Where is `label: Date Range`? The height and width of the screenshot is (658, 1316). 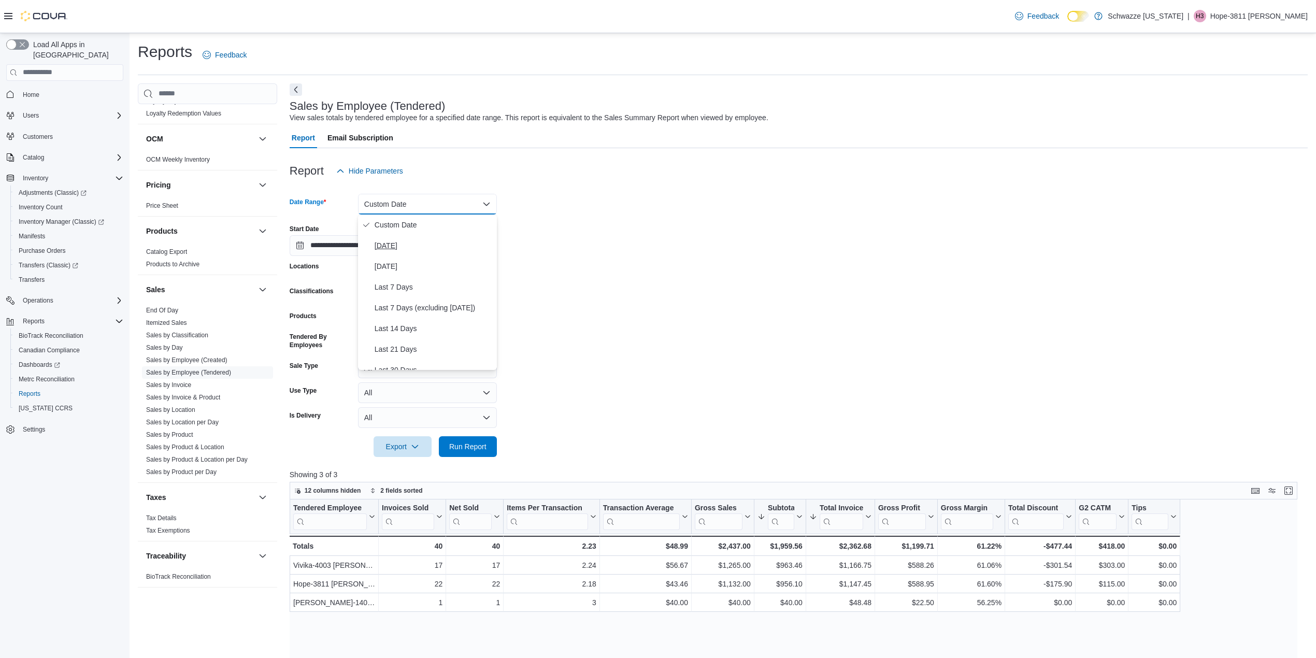
label: Date Range is located at coordinates (308, 202).